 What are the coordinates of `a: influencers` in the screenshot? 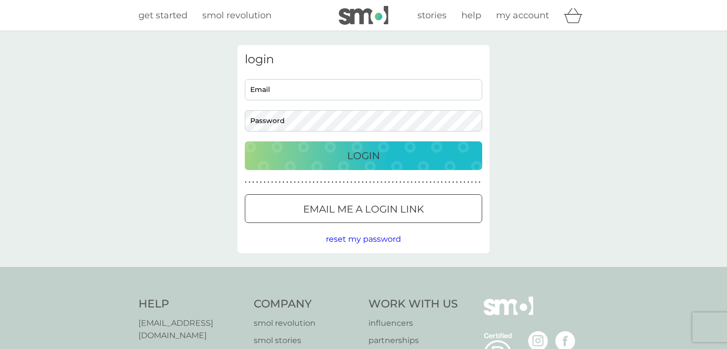 It's located at (413, 324).